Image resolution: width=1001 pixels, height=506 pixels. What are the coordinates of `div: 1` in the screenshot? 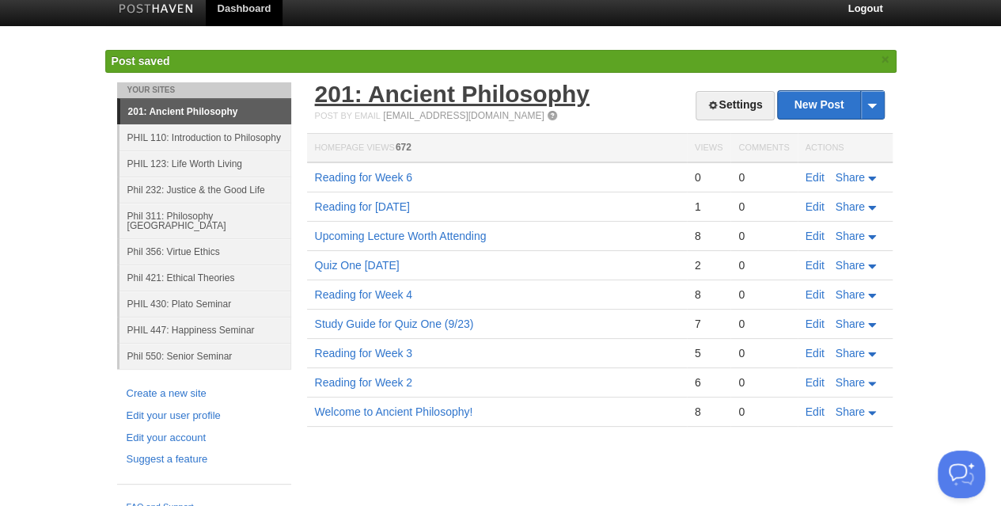 It's located at (708, 207).